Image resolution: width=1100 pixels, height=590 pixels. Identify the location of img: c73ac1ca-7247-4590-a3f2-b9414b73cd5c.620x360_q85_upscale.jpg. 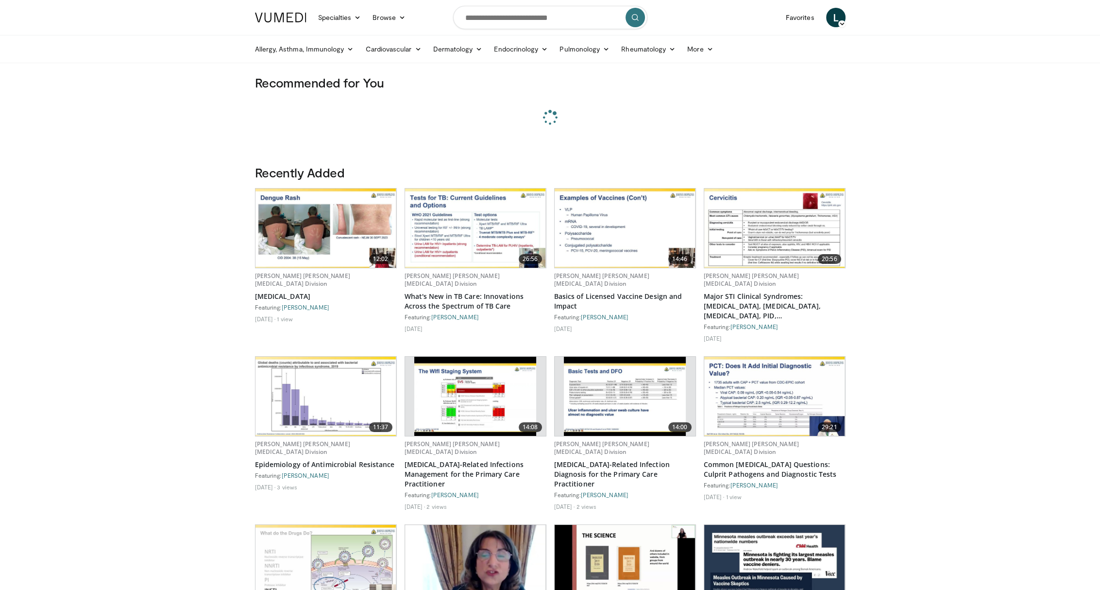
(775, 396).